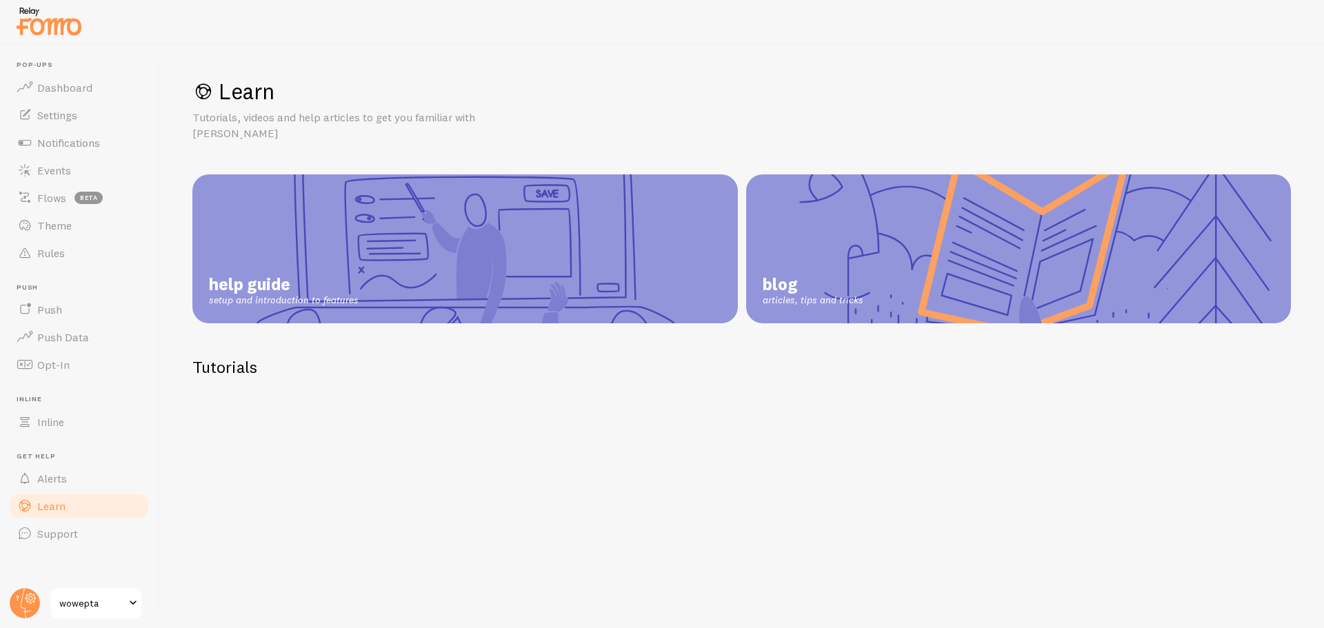 The width and height of the screenshot is (1324, 628). Describe the element at coordinates (283, 301) in the screenshot. I see `span: setup and introduction to features` at that location.